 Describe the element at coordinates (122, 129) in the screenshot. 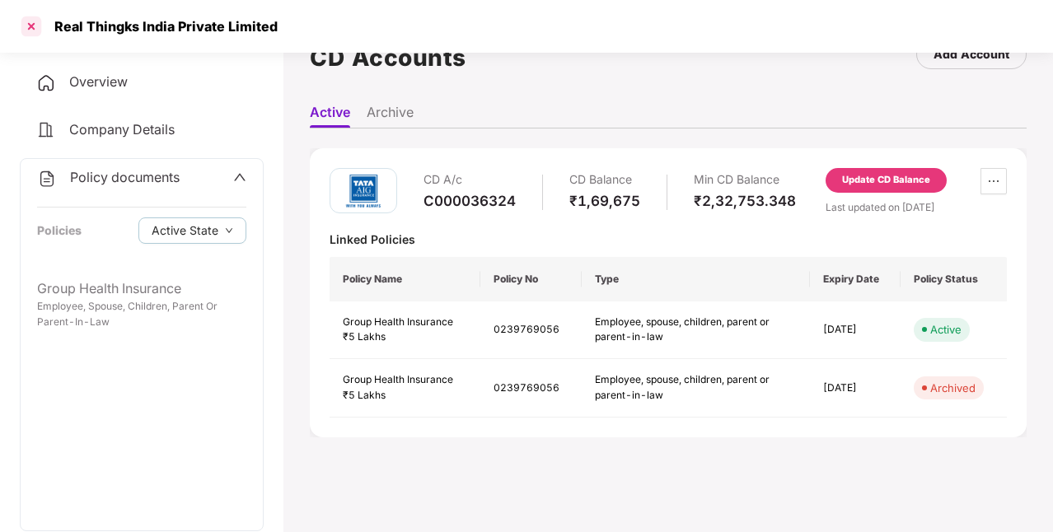

I see `span: Company Details` at that location.